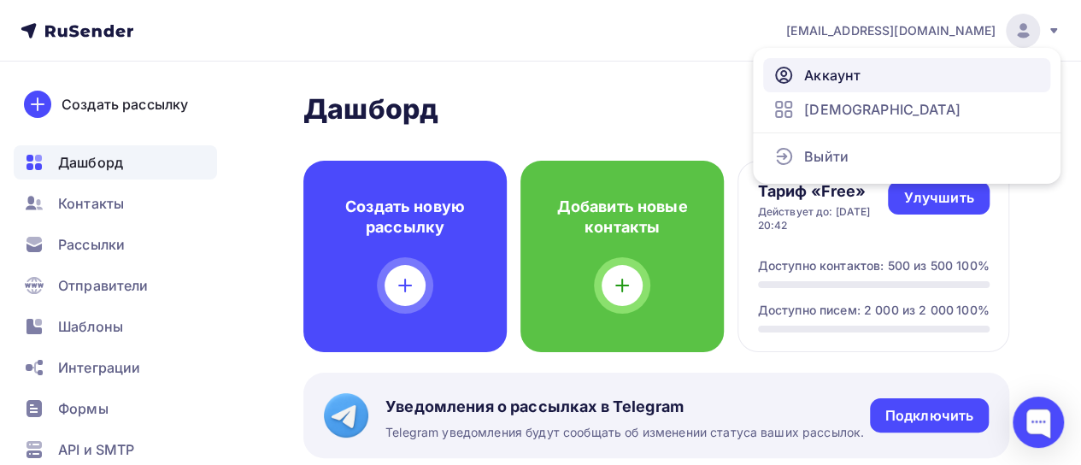 This screenshot has height=465, width=1081. What do you see at coordinates (832, 75) in the screenshot?
I see `span: Аккаунт` at bounding box center [832, 75].